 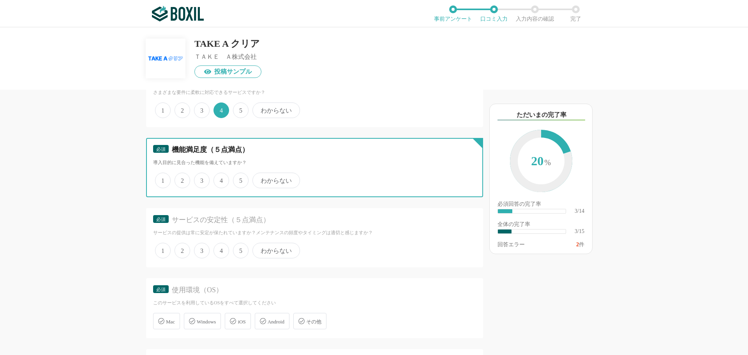 What do you see at coordinates (580, 245) in the screenshot?
I see `div: 件` at bounding box center [580, 245].